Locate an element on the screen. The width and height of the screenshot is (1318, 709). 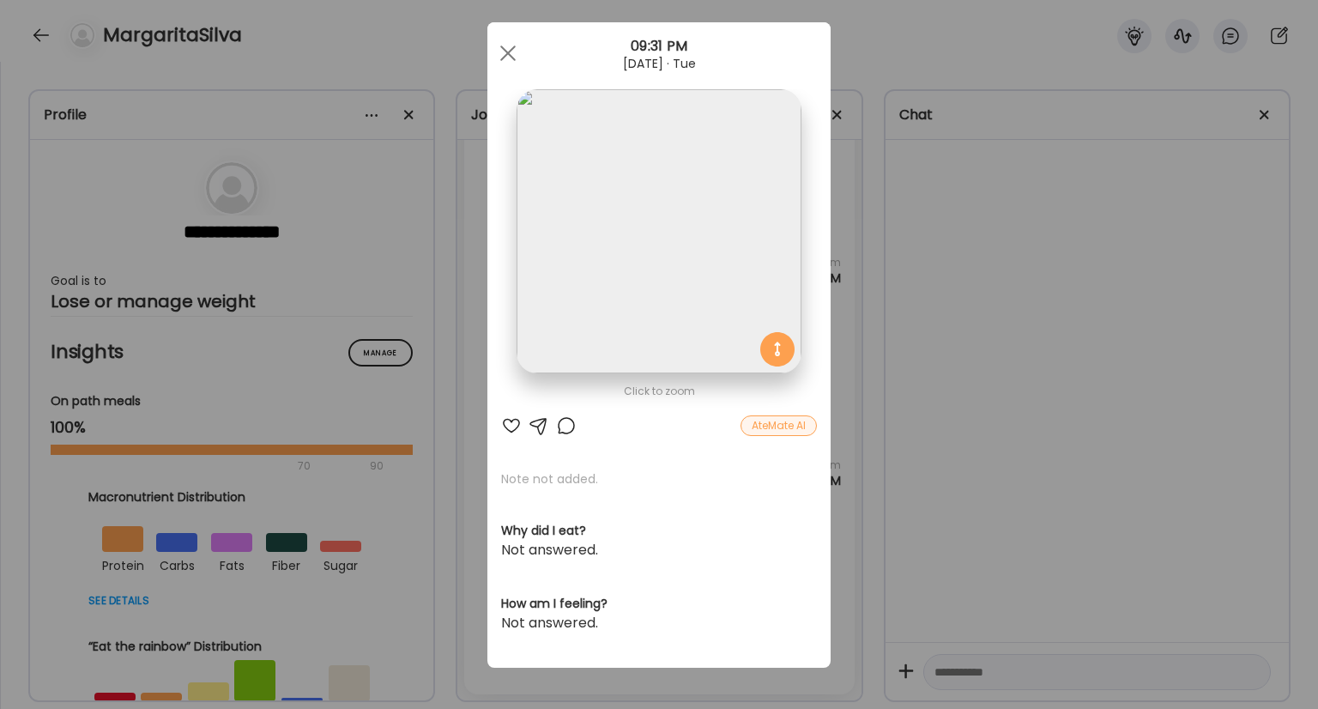
img: images%2FvtllBHExoaSQXcaKlRThABOz2Au1%2F9gJu3hnzTH6fTym4rIfY%2FgGDF95JraYUlSdkk6lSx_1080 is located at coordinates (658, 231).